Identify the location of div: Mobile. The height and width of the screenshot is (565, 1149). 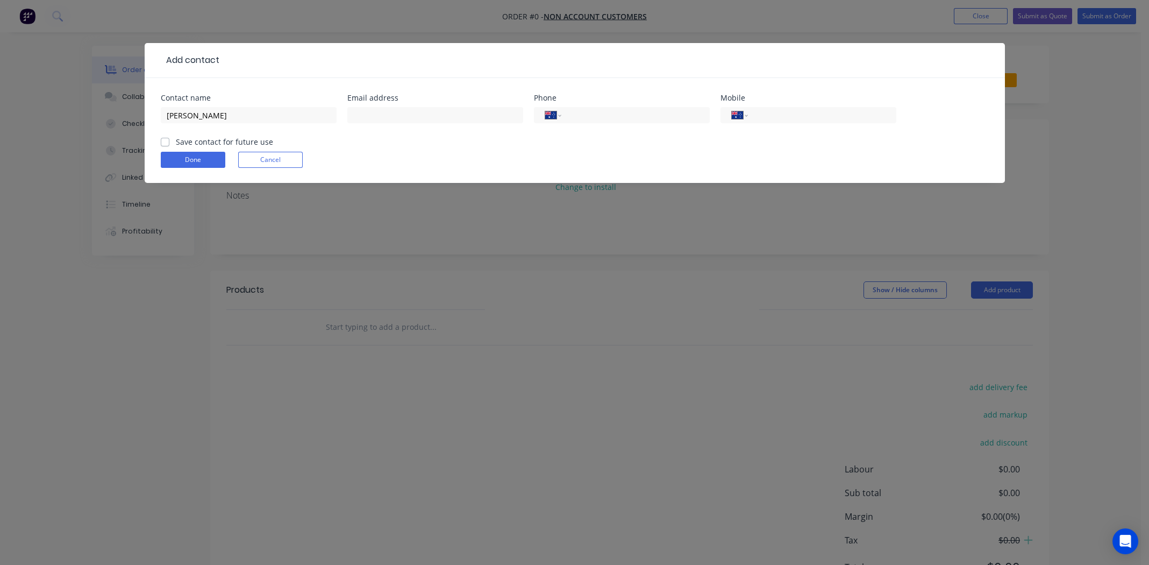
(808, 98).